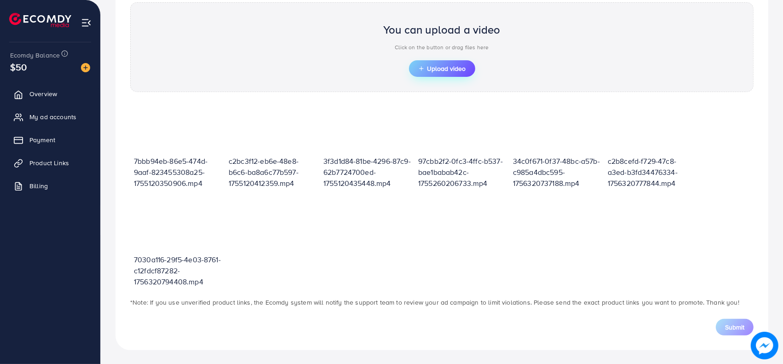  Describe the element at coordinates (178, 271) in the screenshot. I see `p: 7030a116-29f5-4e03-8761-c12fdcf87282-1756320794408.mp4` at that location.